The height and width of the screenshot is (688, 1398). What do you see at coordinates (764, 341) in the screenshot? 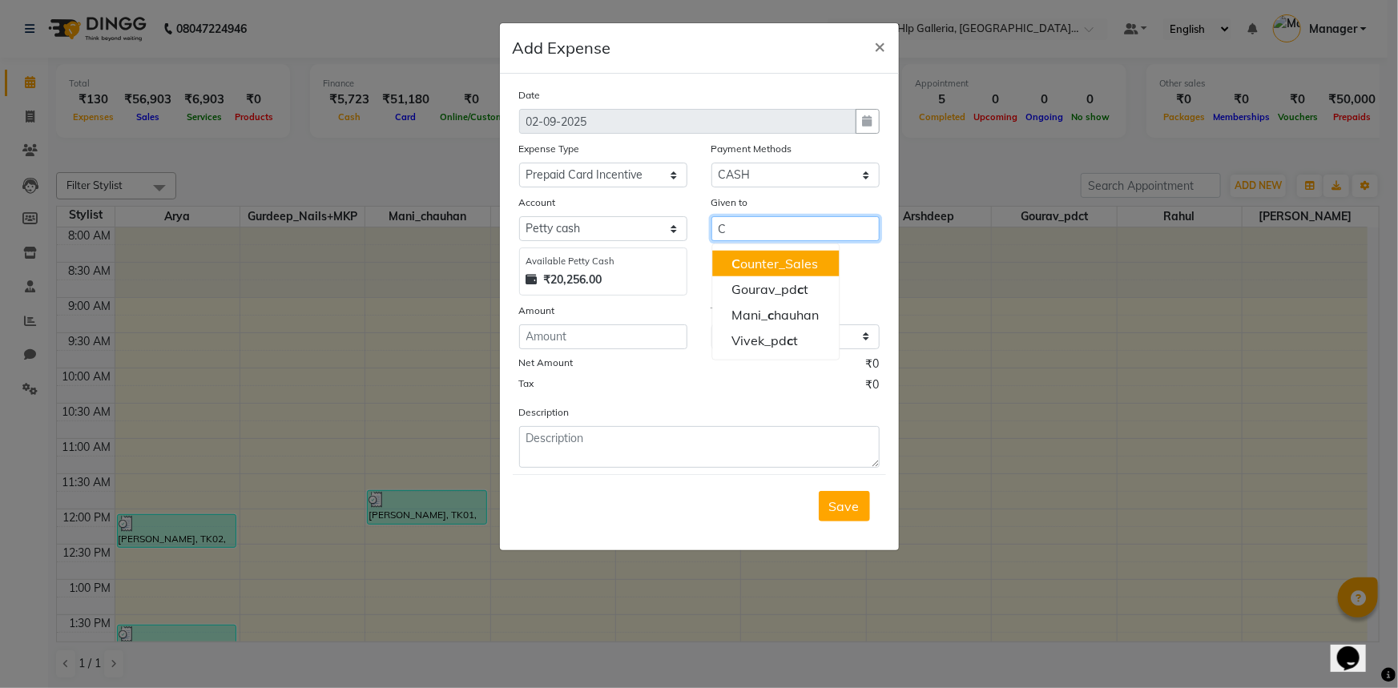
I see `ngb-highlight: Vivek_pd t` at bounding box center [764, 341].